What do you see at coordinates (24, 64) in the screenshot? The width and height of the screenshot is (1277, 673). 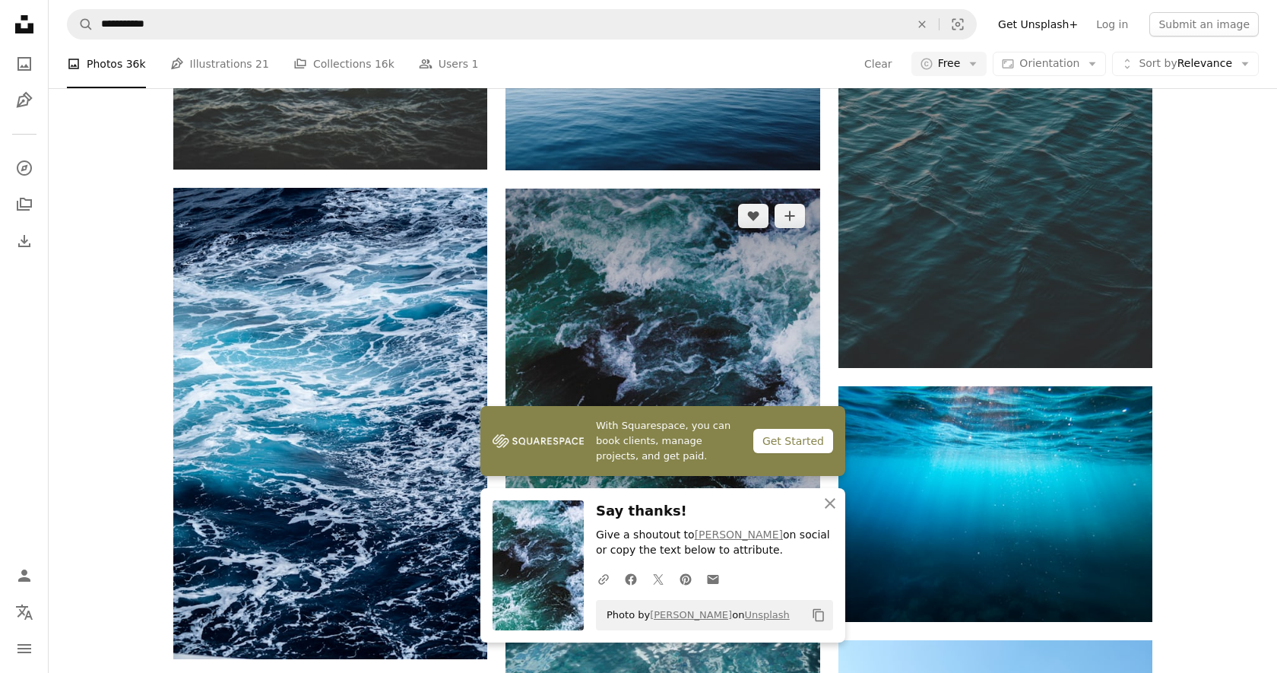 I see `a: Photos` at bounding box center [24, 64].